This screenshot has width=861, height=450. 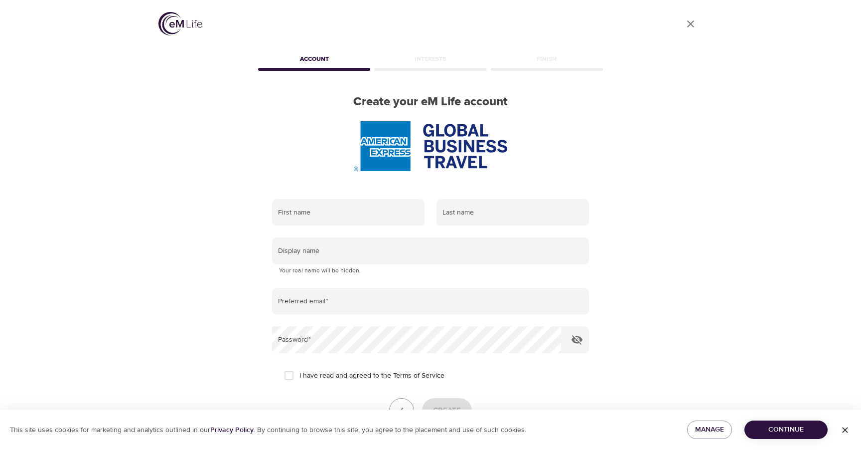 What do you see at coordinates (710, 429) in the screenshot?
I see `span: Manage` at bounding box center [710, 429].